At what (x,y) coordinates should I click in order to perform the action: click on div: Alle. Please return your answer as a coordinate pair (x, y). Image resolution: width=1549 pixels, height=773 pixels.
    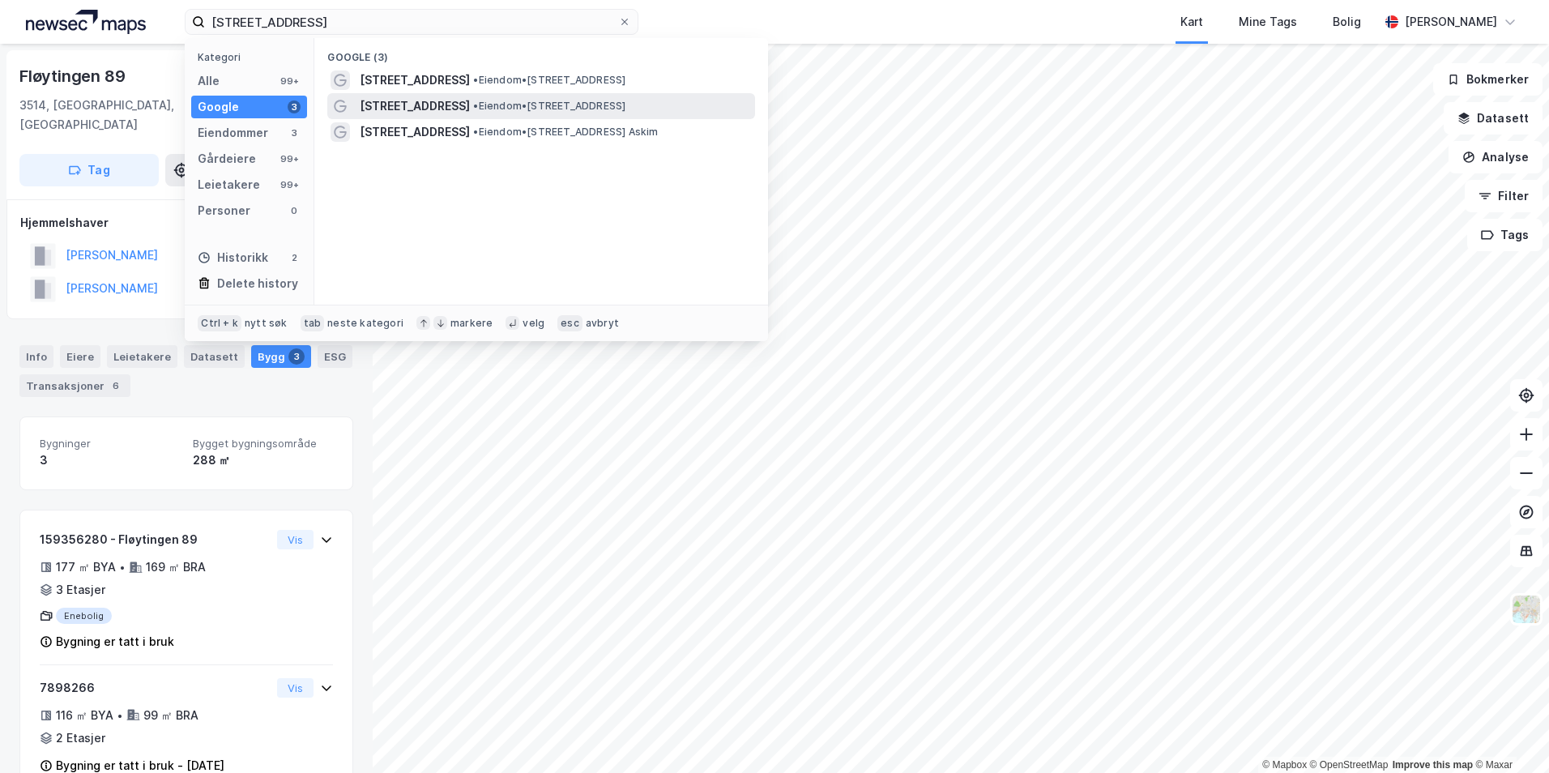
    Looking at the image, I should click on (208, 81).